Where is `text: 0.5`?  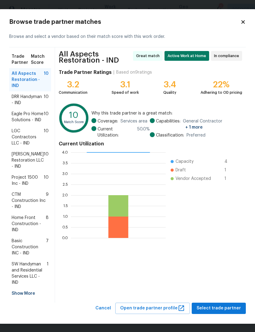
text: 0.5 is located at coordinates (65, 227).